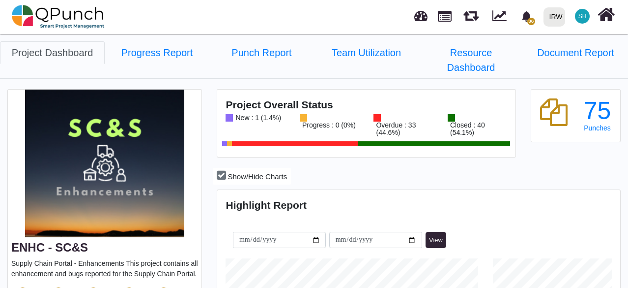 The width and height of the screenshot is (628, 288). What do you see at coordinates (471, 60) in the screenshot?
I see `a: Resource Dashboard` at bounding box center [471, 60].